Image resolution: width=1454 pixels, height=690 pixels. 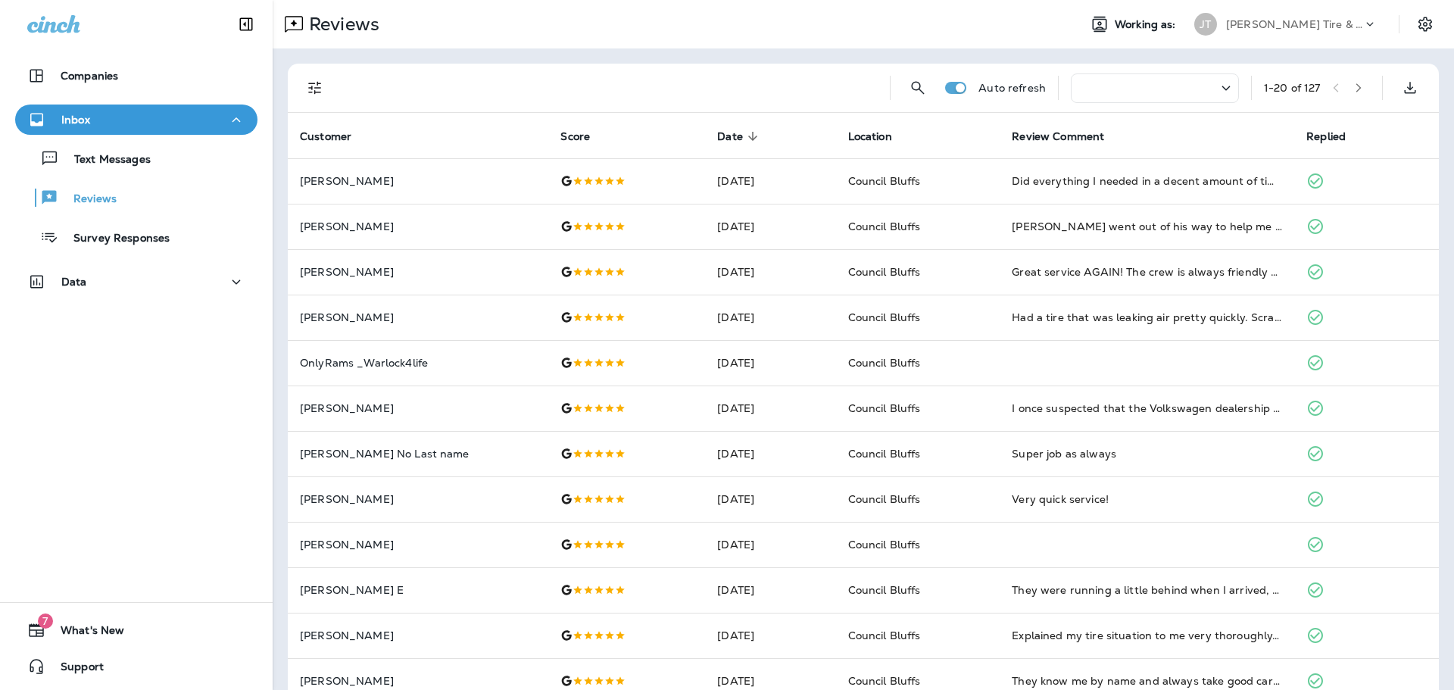 What do you see at coordinates (1146, 181) in the screenshot?
I see `div: Did everything I needed in a decent amount of time and kept me informed of the progress. Plus the...` at bounding box center [1146, 181].